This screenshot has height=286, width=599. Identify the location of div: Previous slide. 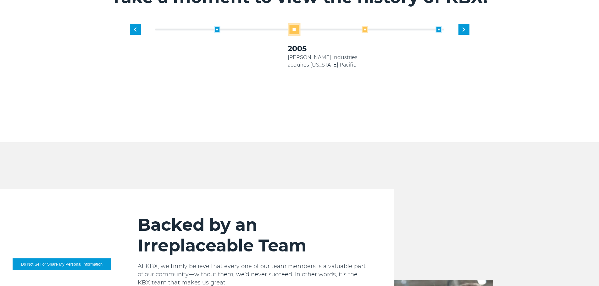
(135, 29).